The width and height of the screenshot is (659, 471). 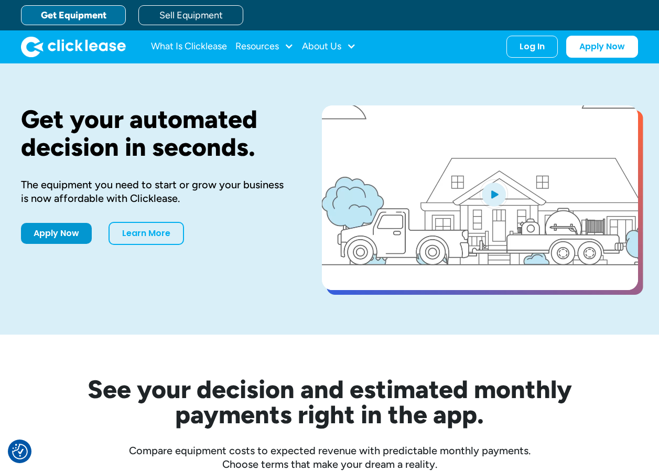 I want to click on div: Resources, so click(x=264, y=47).